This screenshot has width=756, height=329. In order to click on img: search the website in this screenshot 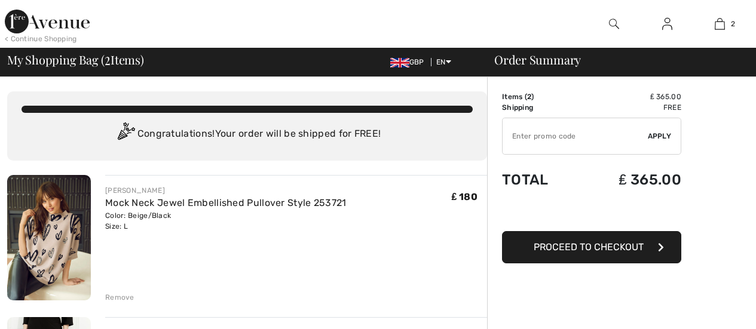, I will do `click(614, 24)`.